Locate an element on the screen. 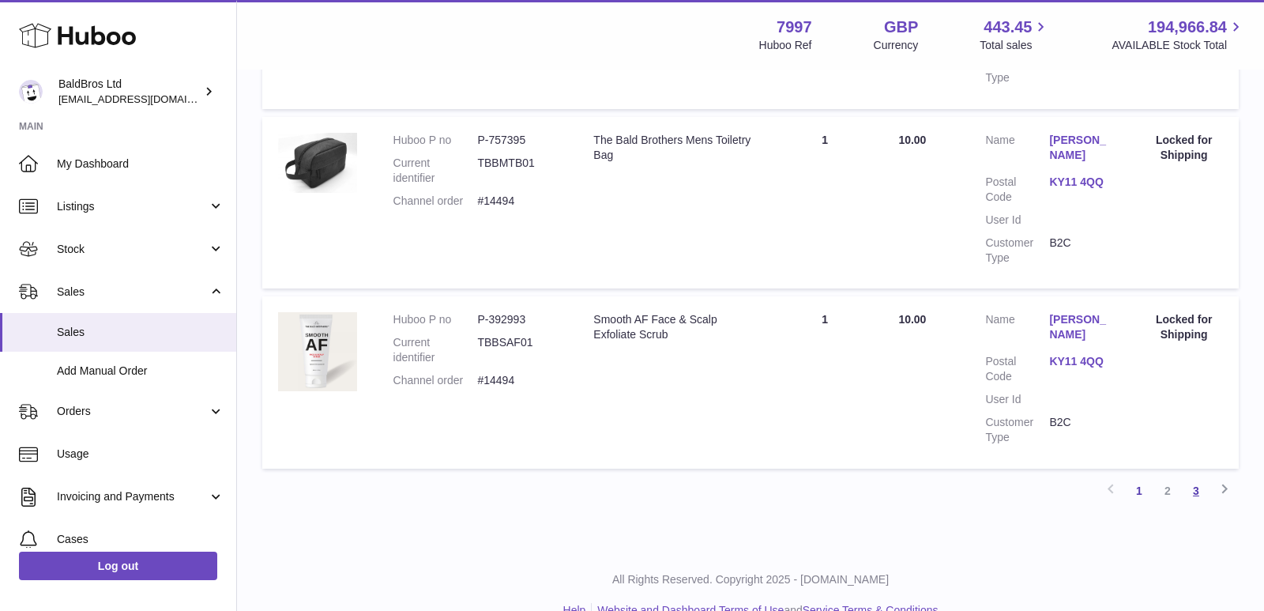  a: 3 is located at coordinates (1196, 491).